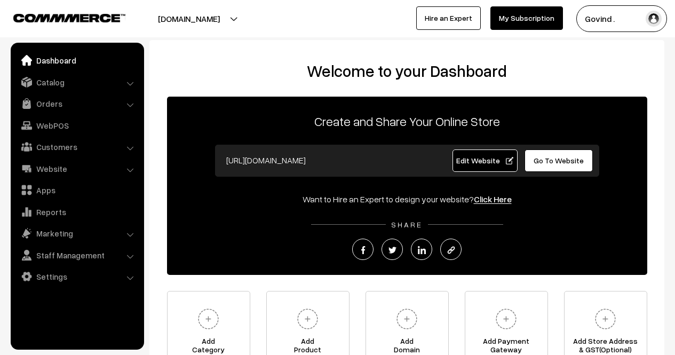 The height and width of the screenshot is (355, 675). I want to click on a: Click Here, so click(492, 199).